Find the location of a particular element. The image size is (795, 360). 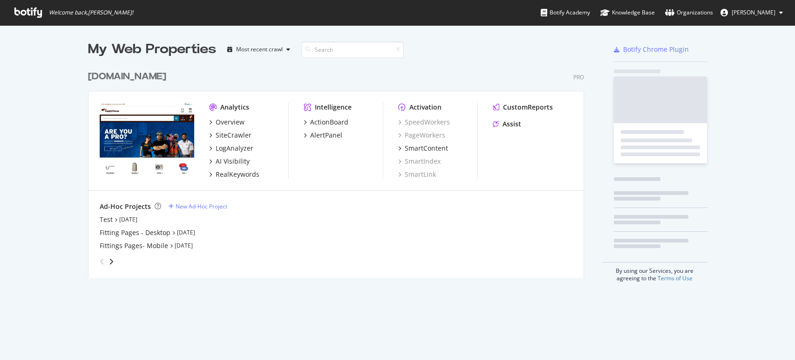

div: AlertPanel is located at coordinates (326, 135).